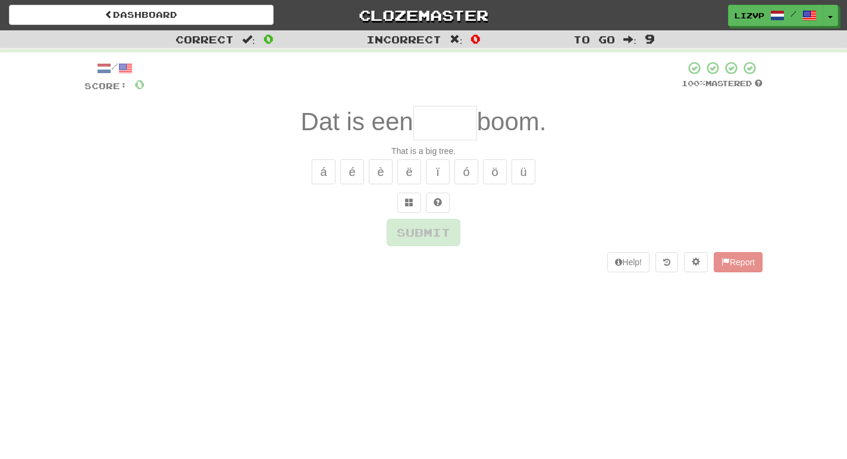 The image size is (847, 459). I want to click on a: Clozemaster, so click(424, 15).